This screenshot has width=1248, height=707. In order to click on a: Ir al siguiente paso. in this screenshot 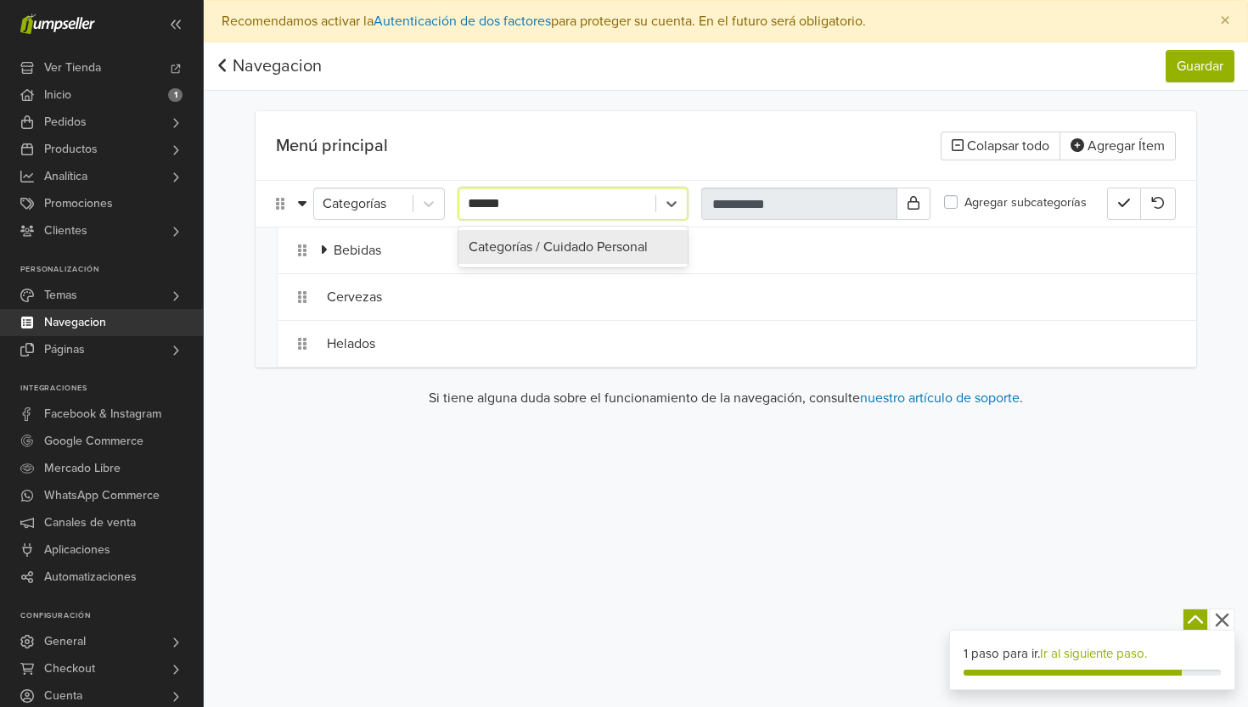, I will do `click(1094, 654)`.